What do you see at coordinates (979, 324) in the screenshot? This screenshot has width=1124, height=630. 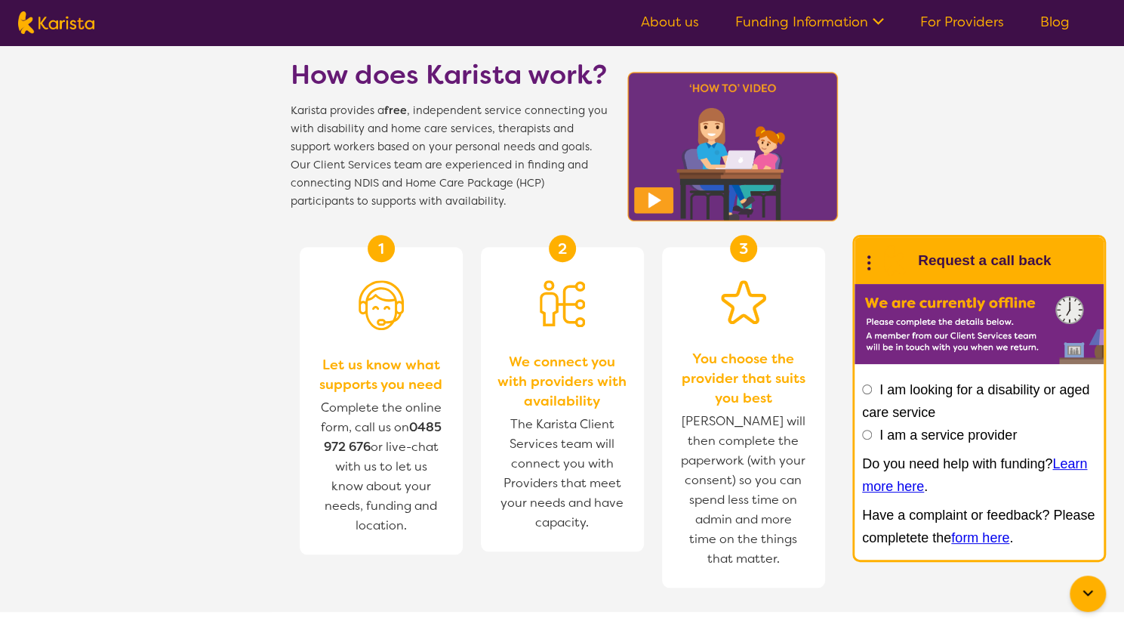 I see `img: Karista offline chat form to request call back` at bounding box center [979, 324].